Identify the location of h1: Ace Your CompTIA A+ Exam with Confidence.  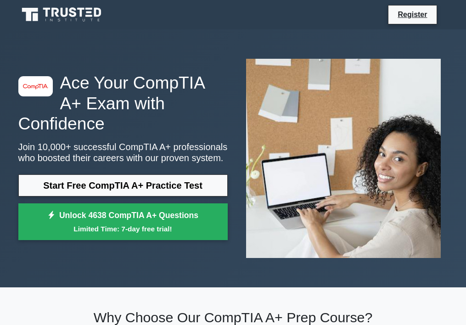
(123, 103).